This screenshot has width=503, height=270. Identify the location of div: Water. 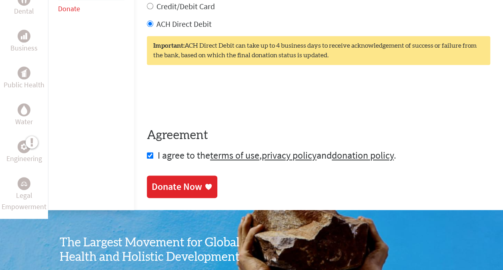
(24, 110).